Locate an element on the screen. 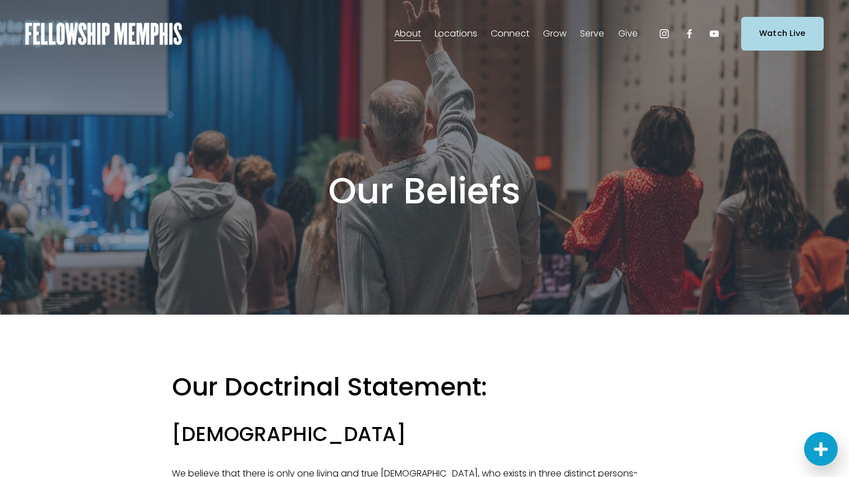  a: YouTube is located at coordinates (714, 34).